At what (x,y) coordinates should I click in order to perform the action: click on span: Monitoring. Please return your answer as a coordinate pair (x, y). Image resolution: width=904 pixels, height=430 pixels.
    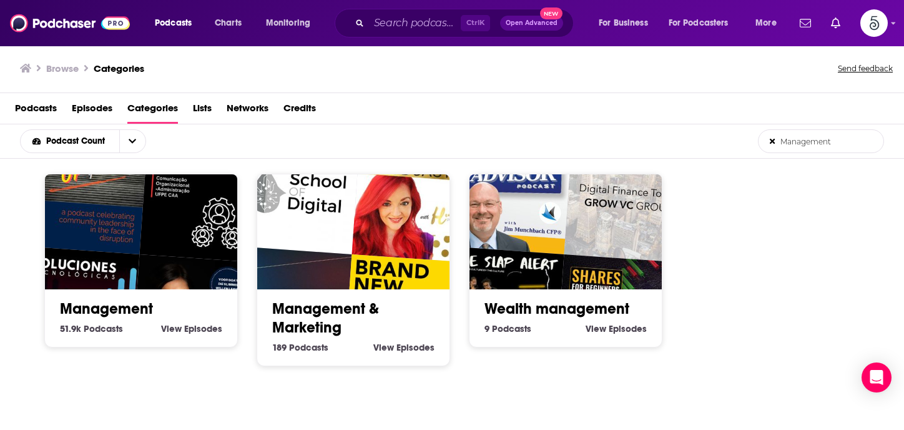
    Looking at the image, I should click on (288, 23).